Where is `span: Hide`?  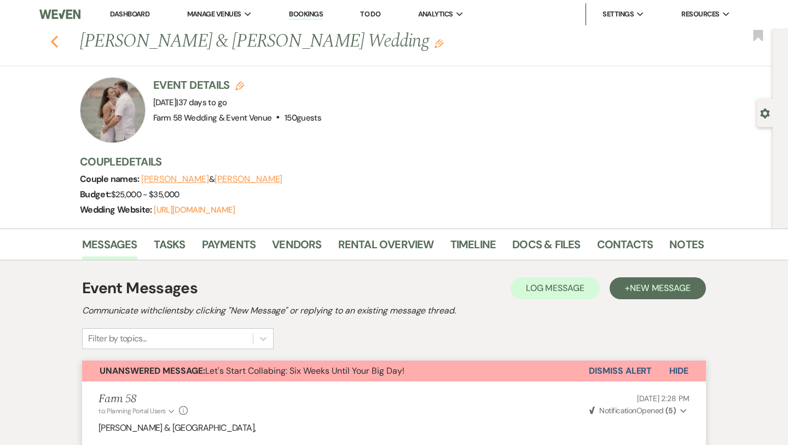
span: Hide is located at coordinates (679, 370).